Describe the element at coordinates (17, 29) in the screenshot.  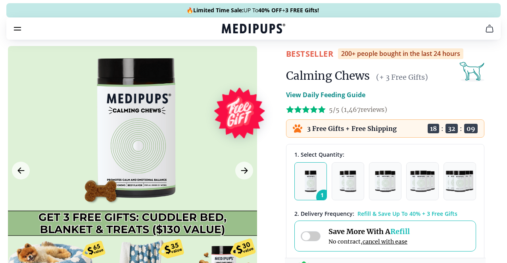
I see `button: burger-menu` at that location.